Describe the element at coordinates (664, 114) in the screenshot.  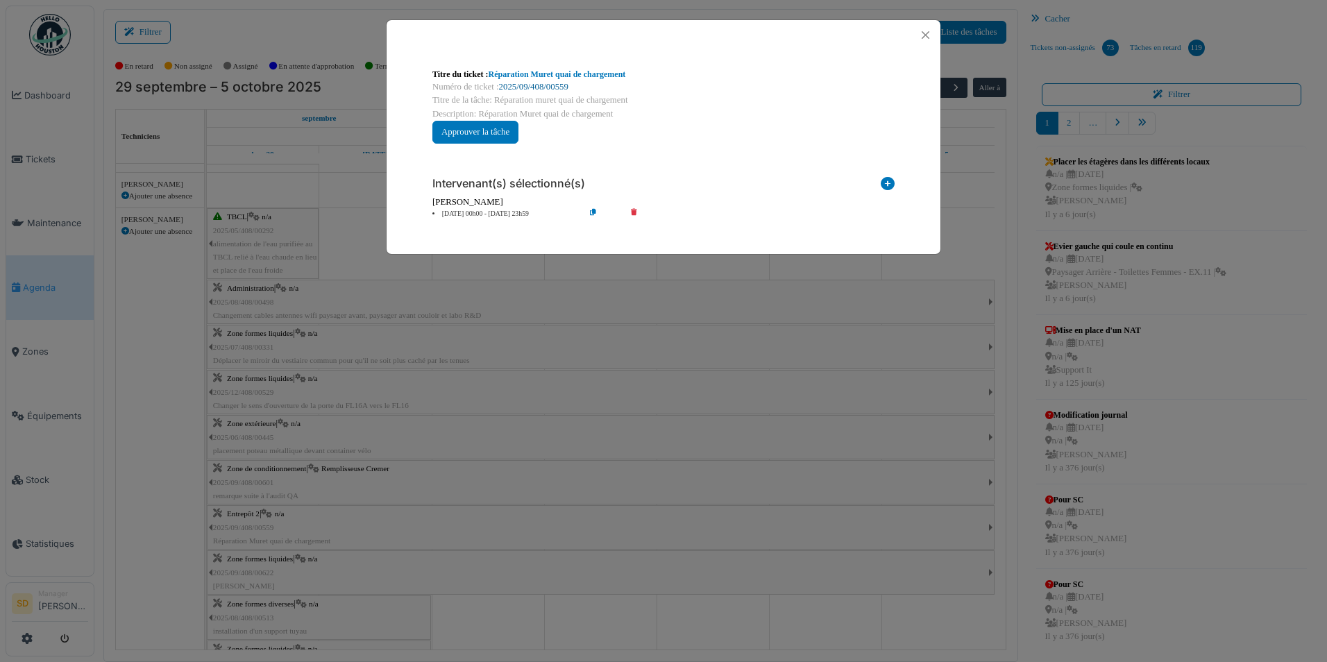
I see `div: Description: Réparation Muret quai de chargement` at that location.